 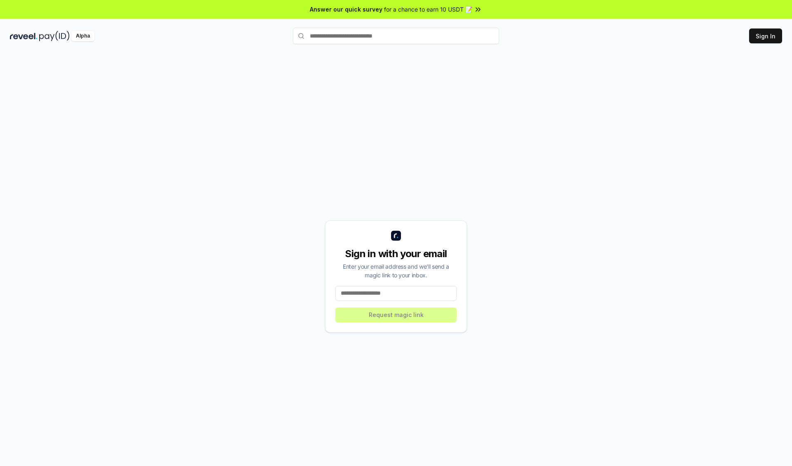 What do you see at coordinates (396, 271) in the screenshot?
I see `div: Enter your email address and we’ll send a magic link to your inbox.` at bounding box center [396, 271].